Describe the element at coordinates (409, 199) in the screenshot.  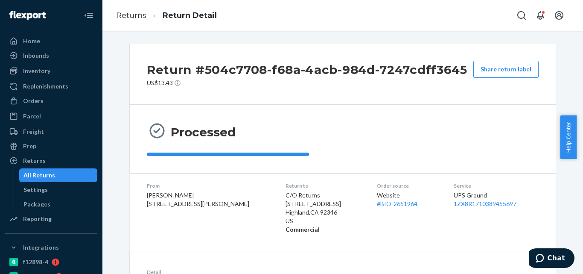
I see `div: Website` at that location.